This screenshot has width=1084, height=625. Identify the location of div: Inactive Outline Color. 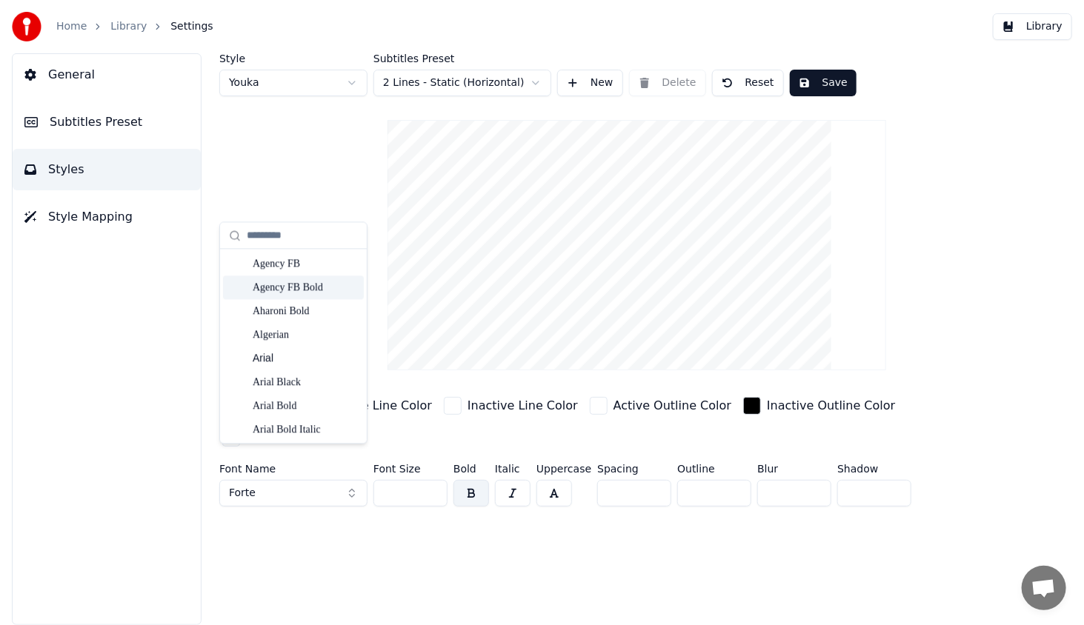
(830, 406).